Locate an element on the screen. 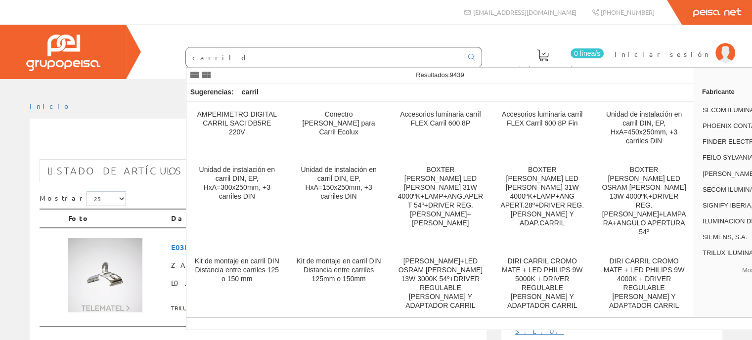 This screenshot has width=752, height=340. a: Accesorios luminaria carril FLEX Carril 600 8P is located at coordinates (440, 129).